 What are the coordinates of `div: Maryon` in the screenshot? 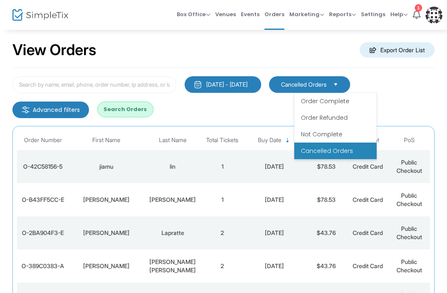 It's located at (106, 233).